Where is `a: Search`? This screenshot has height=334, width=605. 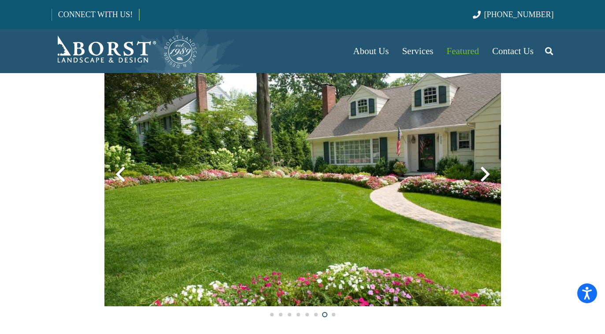 a: Search is located at coordinates (549, 51).